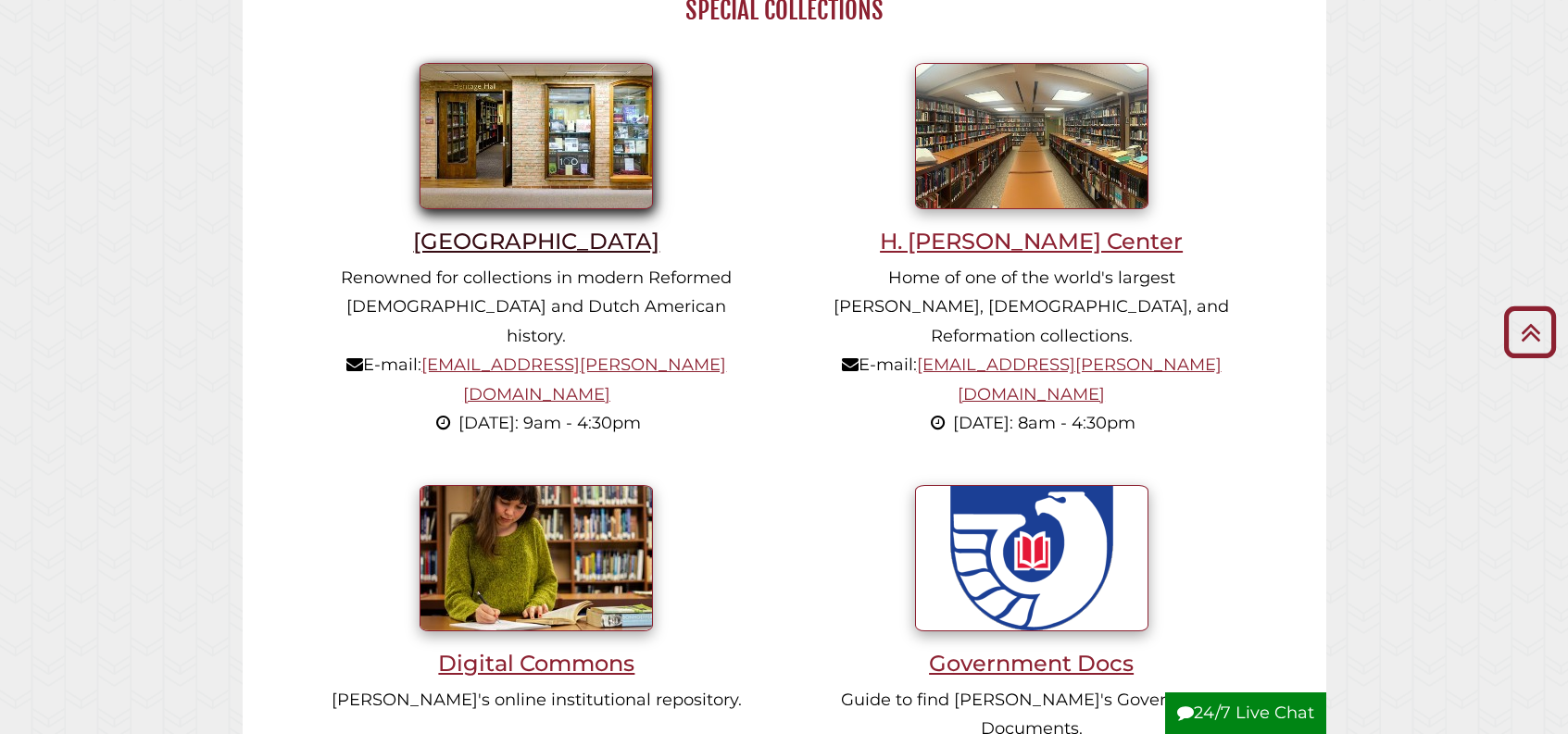 The width and height of the screenshot is (1568, 734). Describe the element at coordinates (1031, 663) in the screenshot. I see `h3: Government Docs` at that location.